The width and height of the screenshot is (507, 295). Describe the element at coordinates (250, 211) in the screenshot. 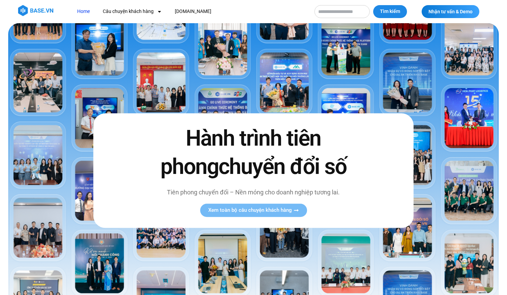

I see `span: Xem toàn bộ câu chuyện khách hàng` at that location.